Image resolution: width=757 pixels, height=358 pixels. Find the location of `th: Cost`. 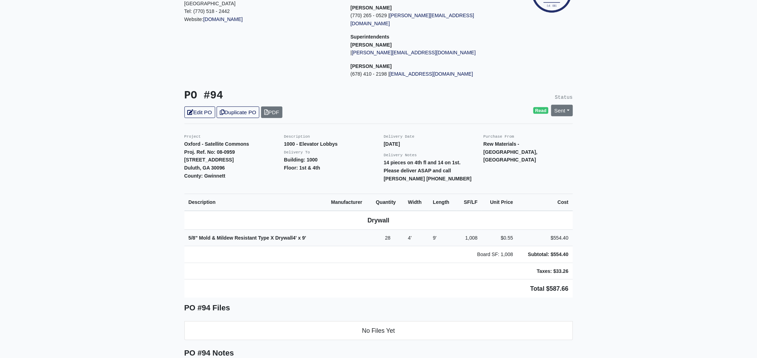

th: Cost is located at coordinates (545, 202).